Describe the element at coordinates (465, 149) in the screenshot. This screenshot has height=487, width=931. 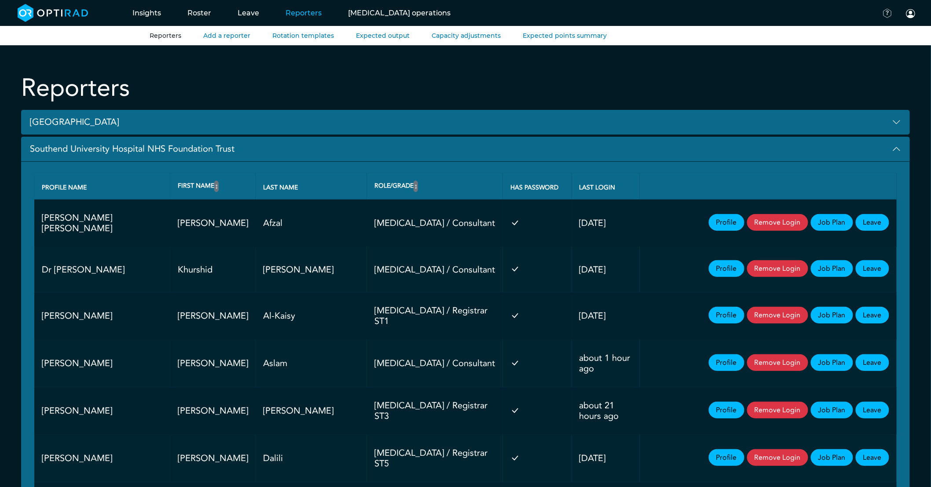
I see `button: Southend University Hospital NHS Foundation Trust` at that location.